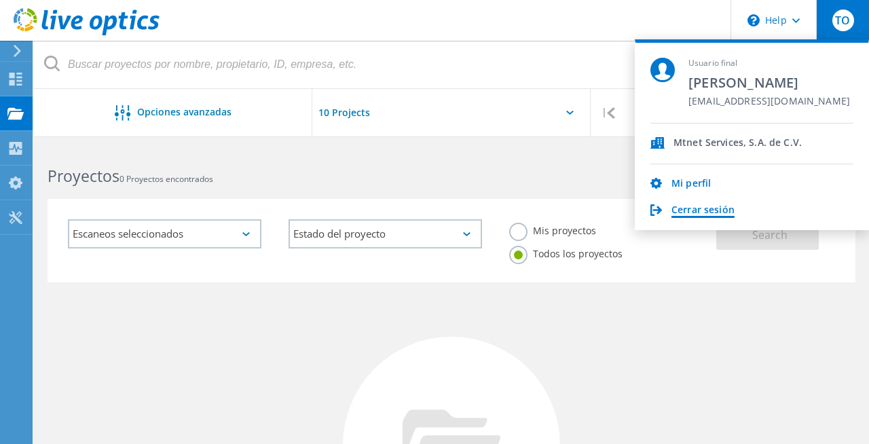 The width and height of the screenshot is (869, 444). What do you see at coordinates (84, 176) in the screenshot?
I see `b: Proyectos` at bounding box center [84, 176].